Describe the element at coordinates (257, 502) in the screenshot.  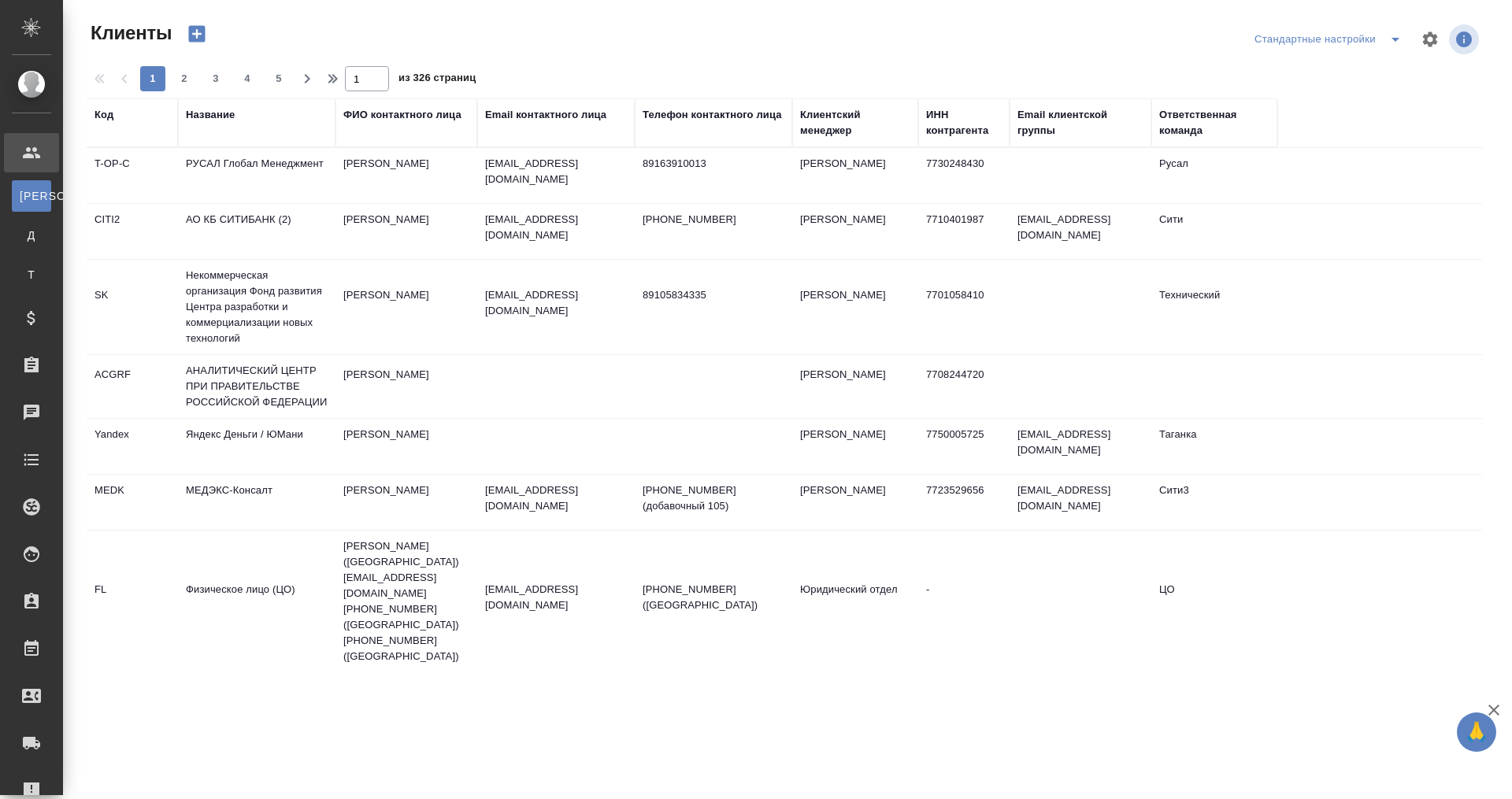
I see `td: МЕДЭКС-Консалт` at that location.